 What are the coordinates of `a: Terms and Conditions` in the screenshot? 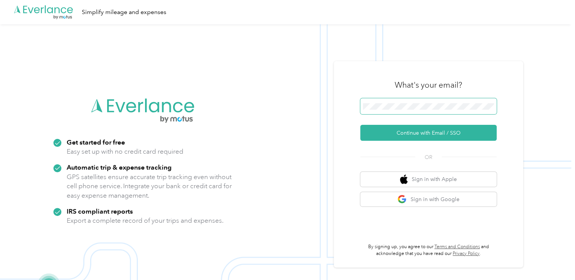 It's located at (457, 246).